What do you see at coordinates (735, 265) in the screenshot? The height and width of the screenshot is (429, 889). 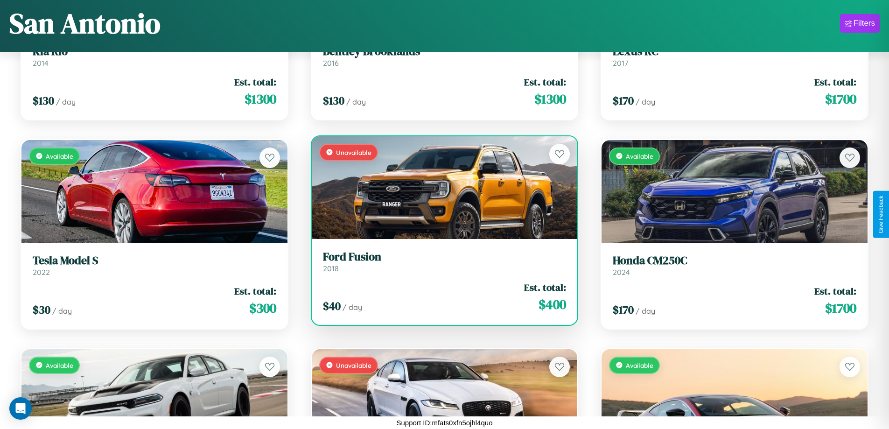 I see `a: Honda CM250C2024` at bounding box center [735, 265].